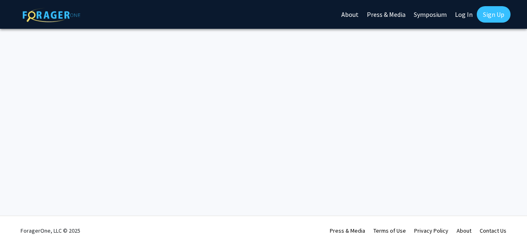 The width and height of the screenshot is (527, 245). I want to click on a: Terms of Use, so click(389, 231).